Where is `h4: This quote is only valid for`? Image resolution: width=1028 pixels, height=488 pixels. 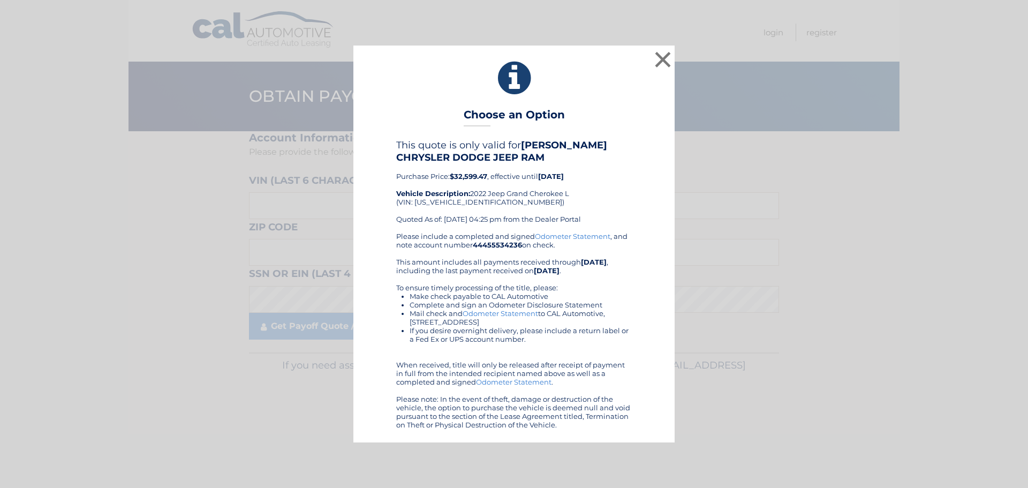
h4: This quote is only valid for is located at coordinates (514, 151).